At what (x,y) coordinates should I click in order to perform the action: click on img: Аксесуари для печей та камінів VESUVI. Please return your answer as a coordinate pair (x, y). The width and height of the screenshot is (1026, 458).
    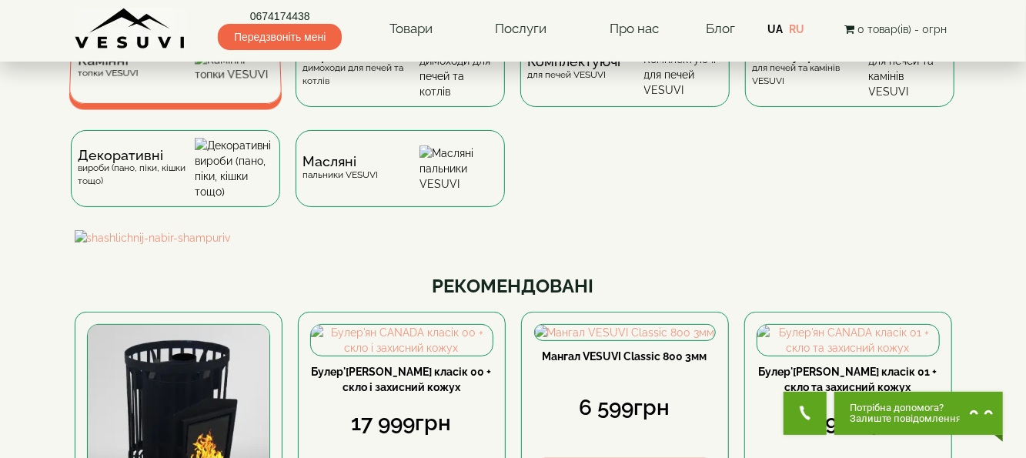
    Looking at the image, I should click on (907, 68).